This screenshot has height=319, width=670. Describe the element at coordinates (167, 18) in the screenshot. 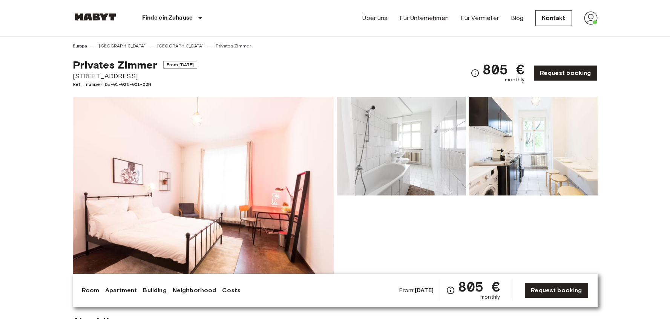

I see `p: Finde ein Zuhause` at that location.